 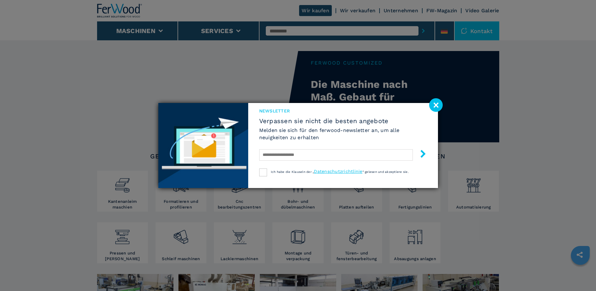 I want to click on a: Datenschutzrichtlinie, so click(x=338, y=171).